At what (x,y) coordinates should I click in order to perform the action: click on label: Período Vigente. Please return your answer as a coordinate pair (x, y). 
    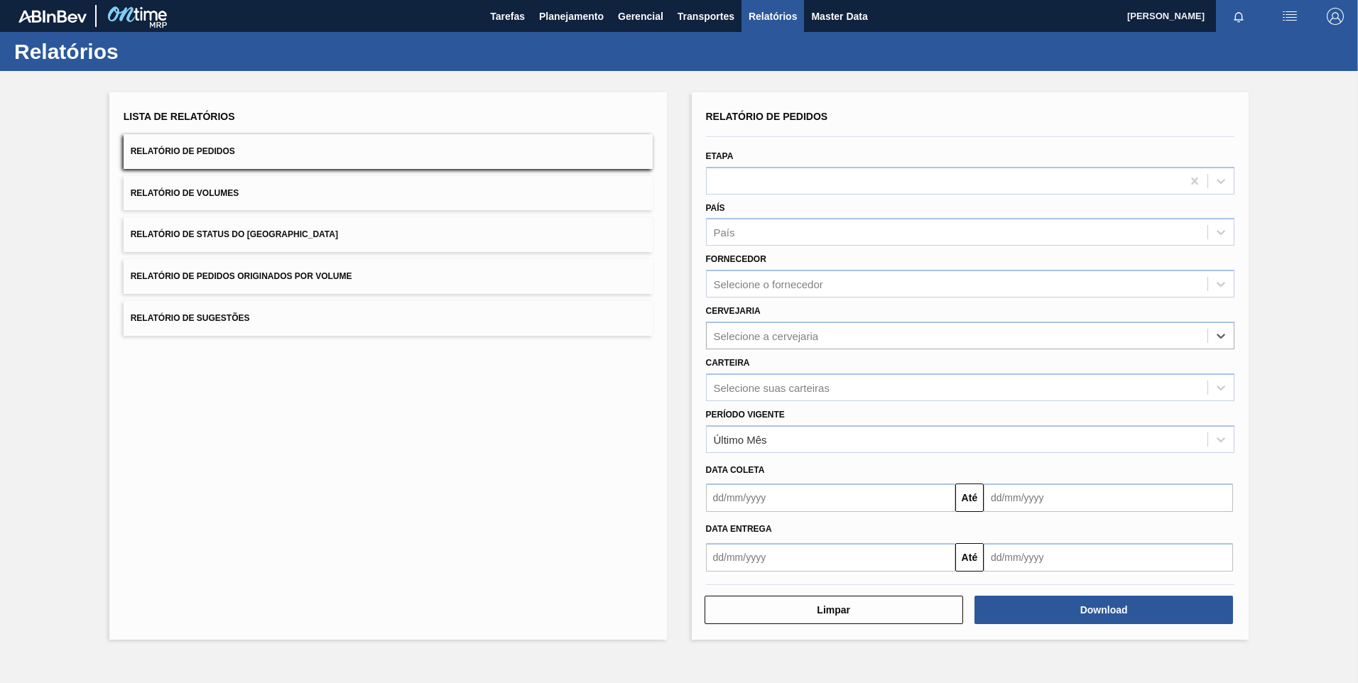
    Looking at the image, I should click on (745, 415).